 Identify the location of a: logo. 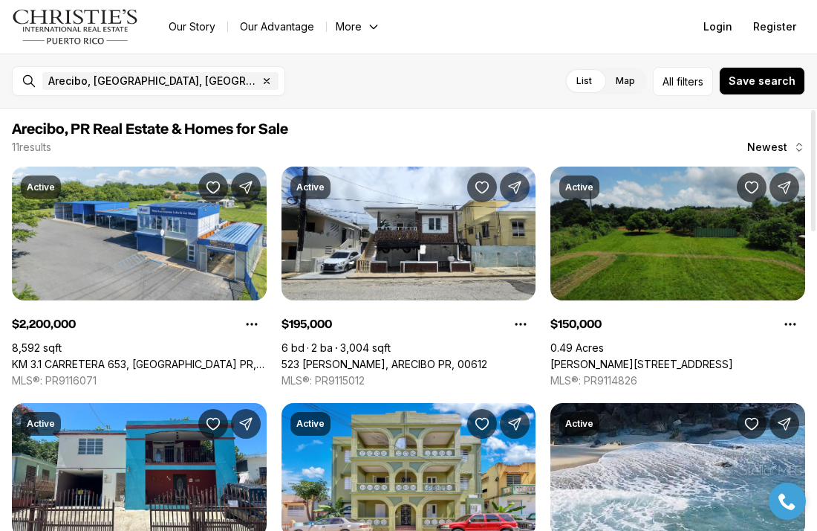
(75, 27).